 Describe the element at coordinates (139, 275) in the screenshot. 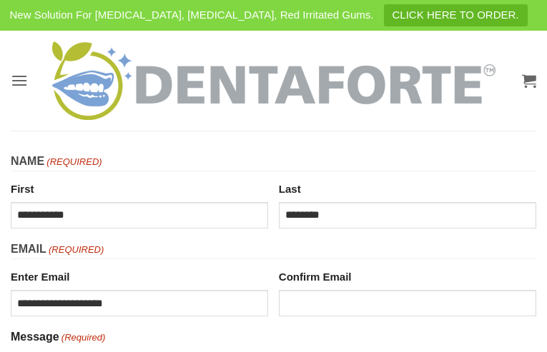

I see `label: Enter Email` at that location.